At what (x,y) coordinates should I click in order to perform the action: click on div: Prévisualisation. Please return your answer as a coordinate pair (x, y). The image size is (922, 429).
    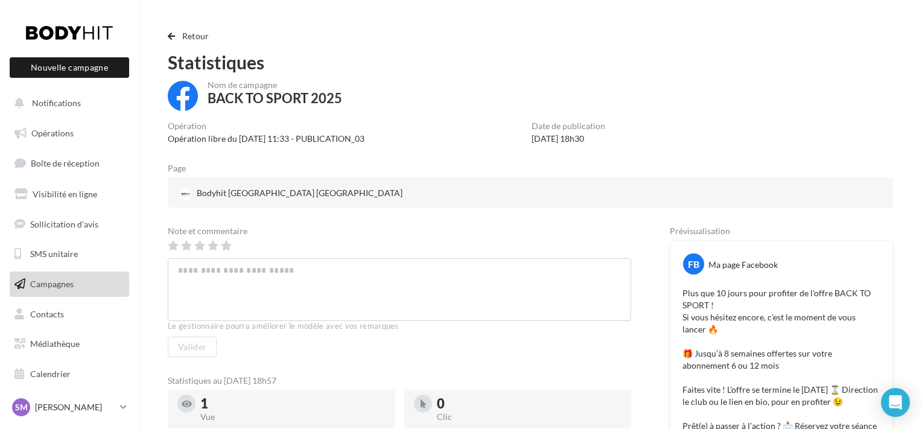
    Looking at the image, I should click on (781, 231).